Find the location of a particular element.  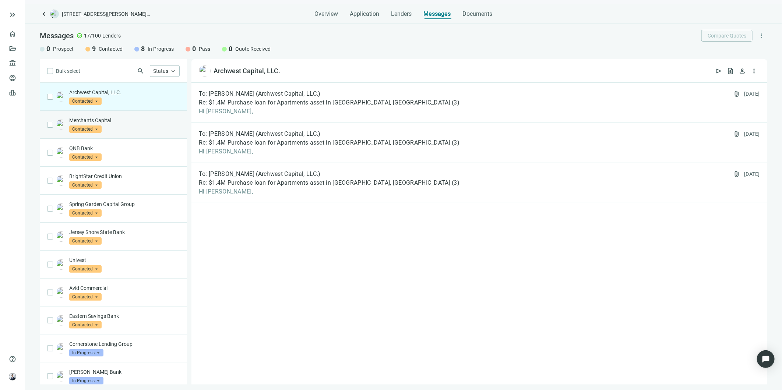

span: keyboard_arrow_left is located at coordinates (44, 14).